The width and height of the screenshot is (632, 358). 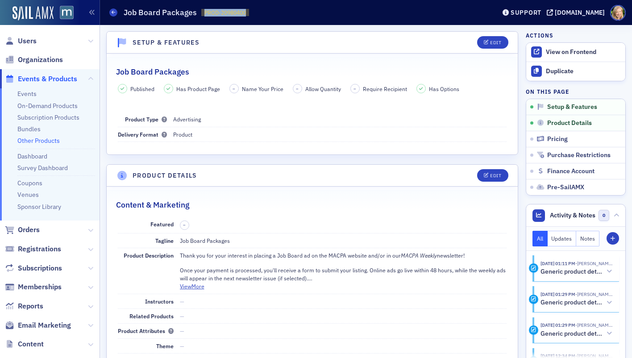 What do you see at coordinates (40, 287) in the screenshot?
I see `span: Memberships` at bounding box center [40, 287].